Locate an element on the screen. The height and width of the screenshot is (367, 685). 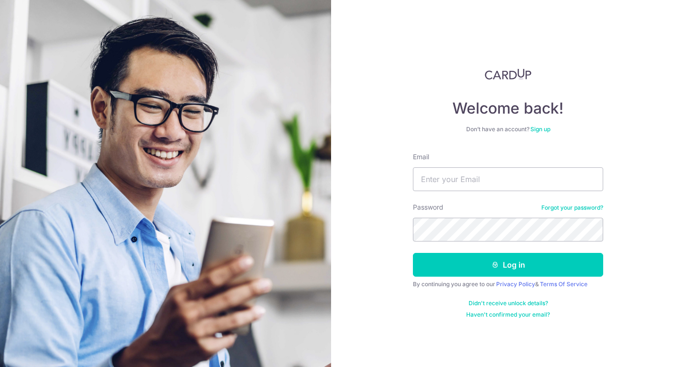
a: Privacy Policy is located at coordinates (515, 284).